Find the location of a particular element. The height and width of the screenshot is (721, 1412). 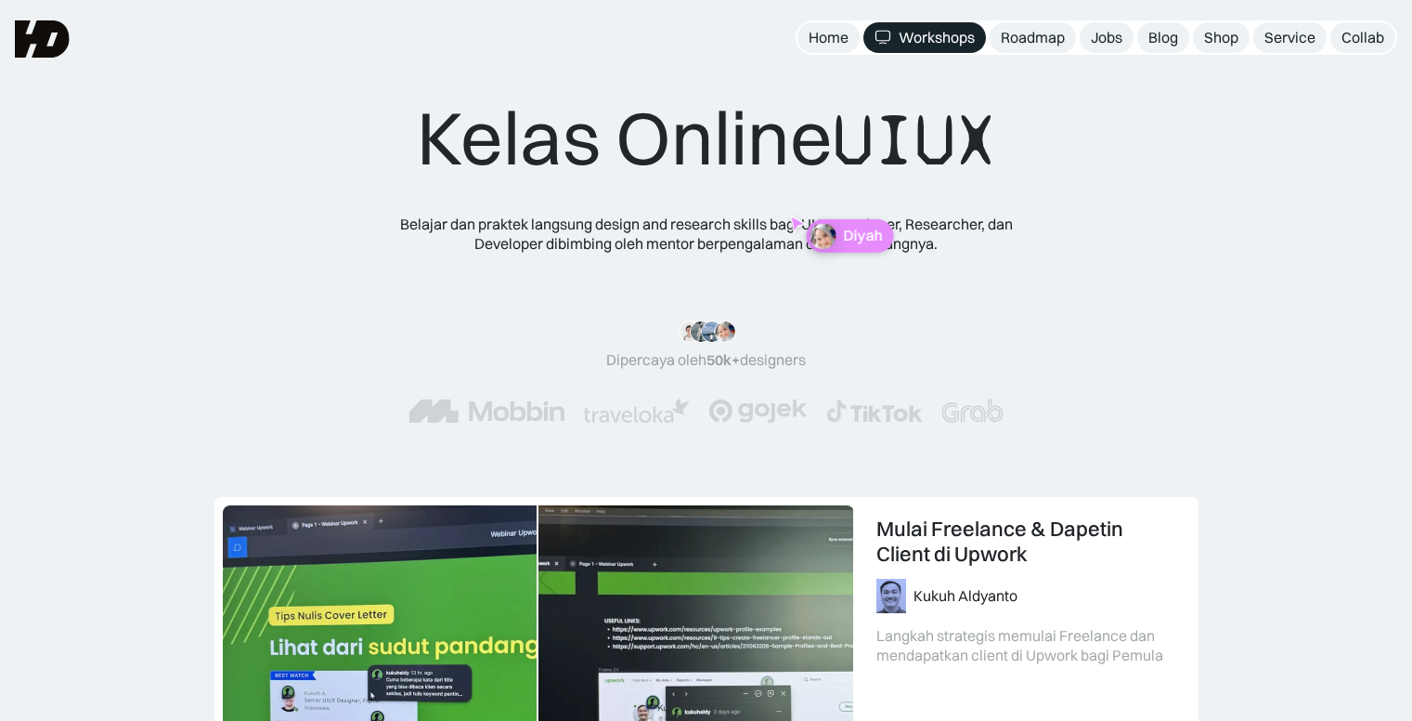

a: Service is located at coordinates (1290, 37).